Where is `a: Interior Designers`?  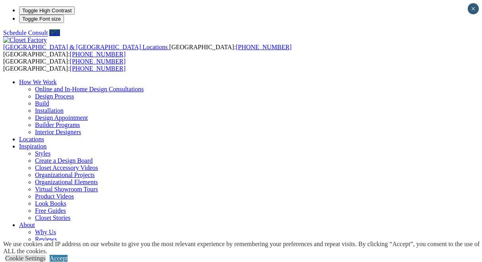 a: Interior Designers is located at coordinates (58, 132).